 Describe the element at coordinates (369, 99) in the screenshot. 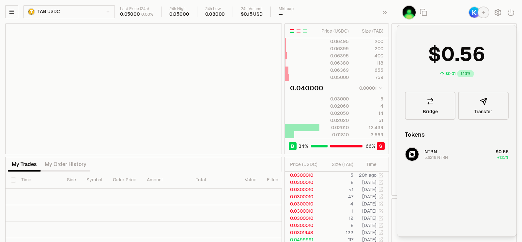

I see `div: 5` at that location.